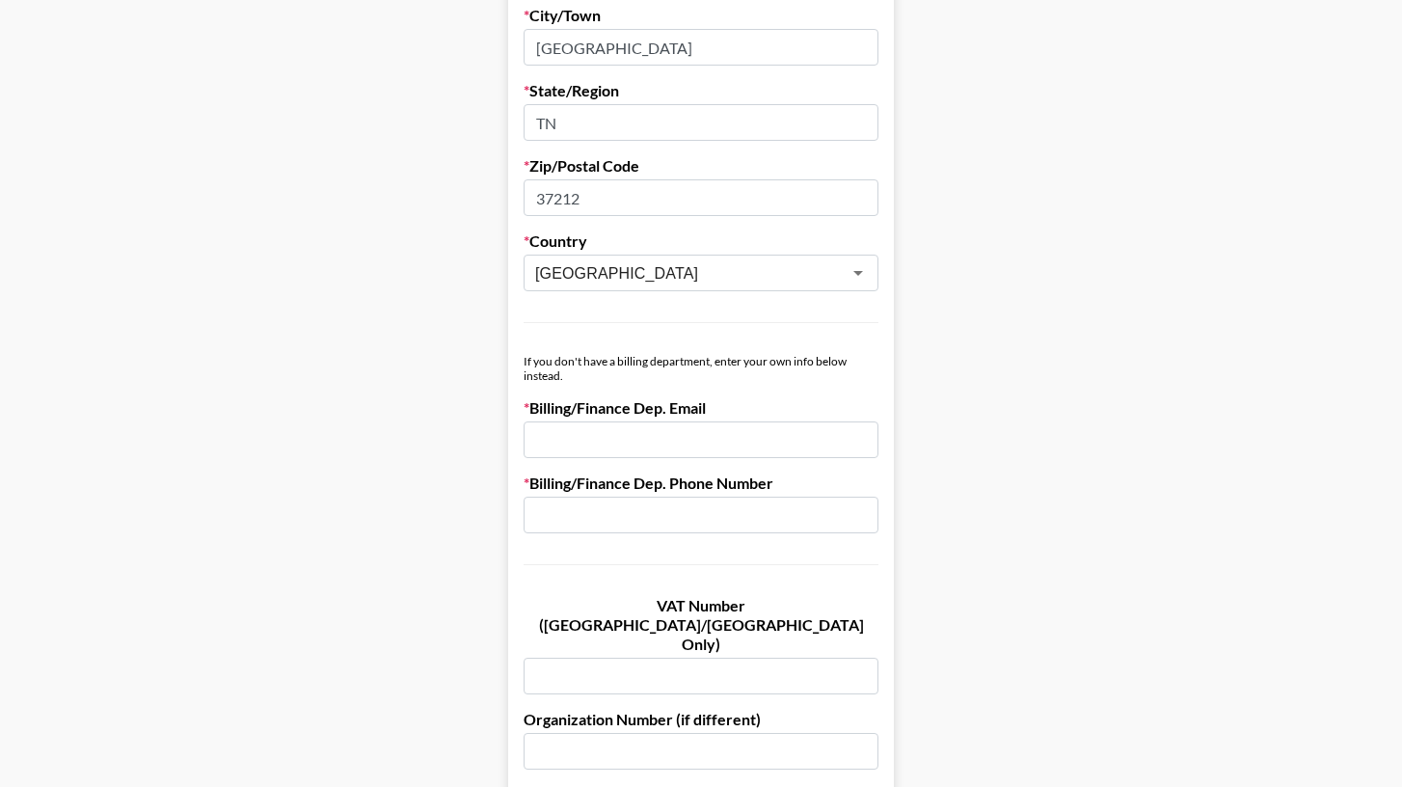 This screenshot has height=787, width=1402. I want to click on label: Country, so click(701, 241).